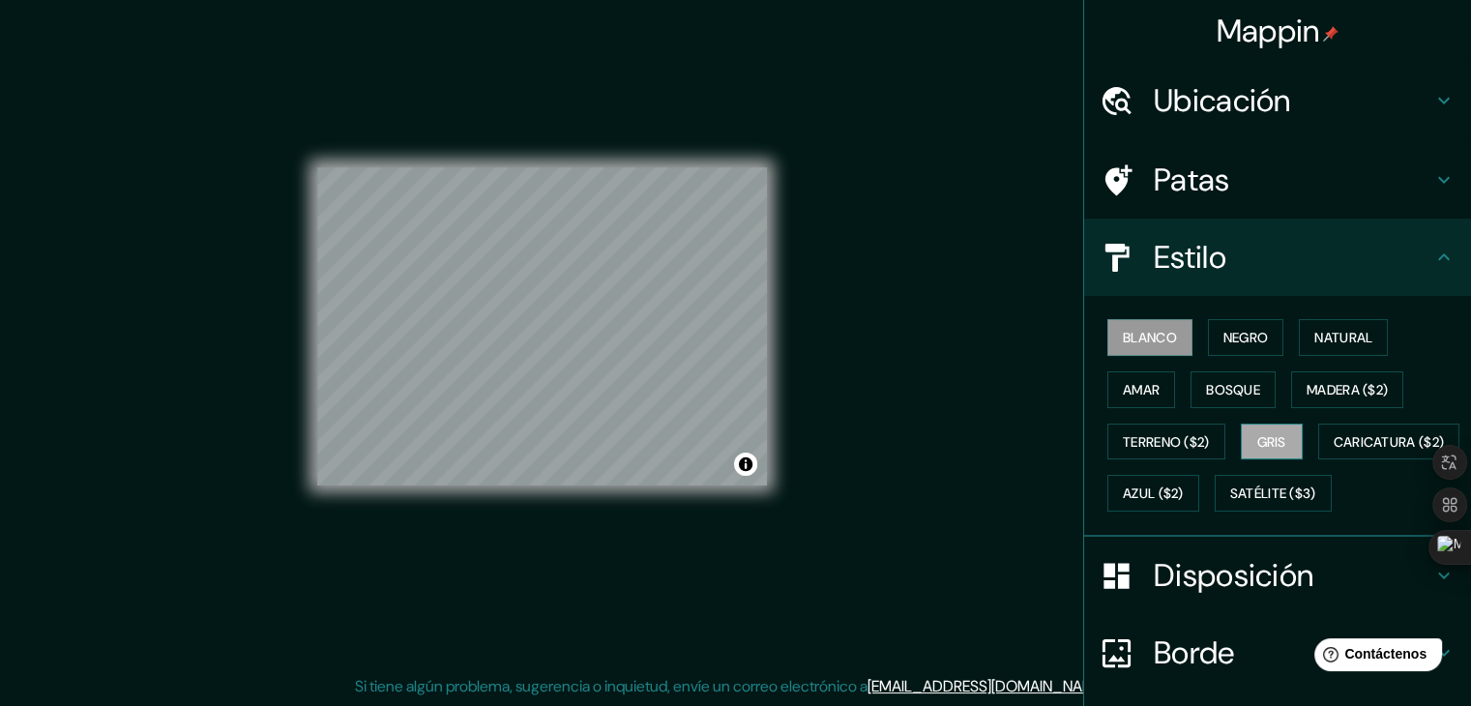  What do you see at coordinates (1277, 180) in the screenshot?
I see `div: Patas` at bounding box center [1277, 180].